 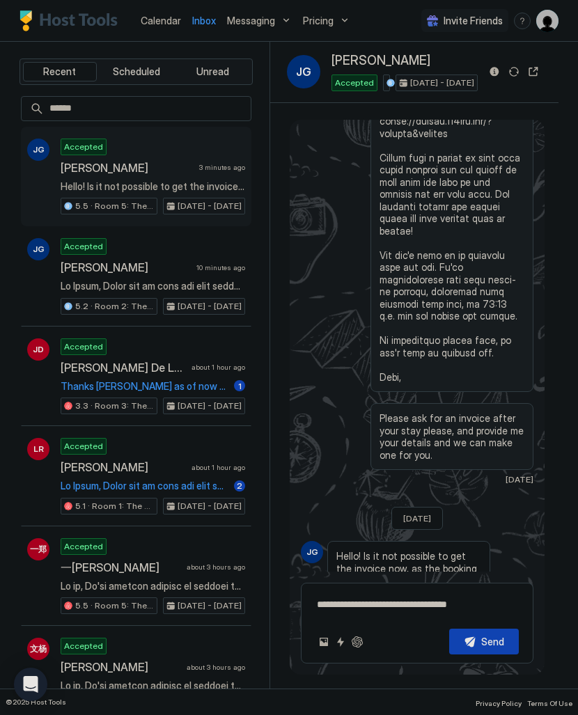 I want to click on button: Upload image, so click(x=324, y=642).